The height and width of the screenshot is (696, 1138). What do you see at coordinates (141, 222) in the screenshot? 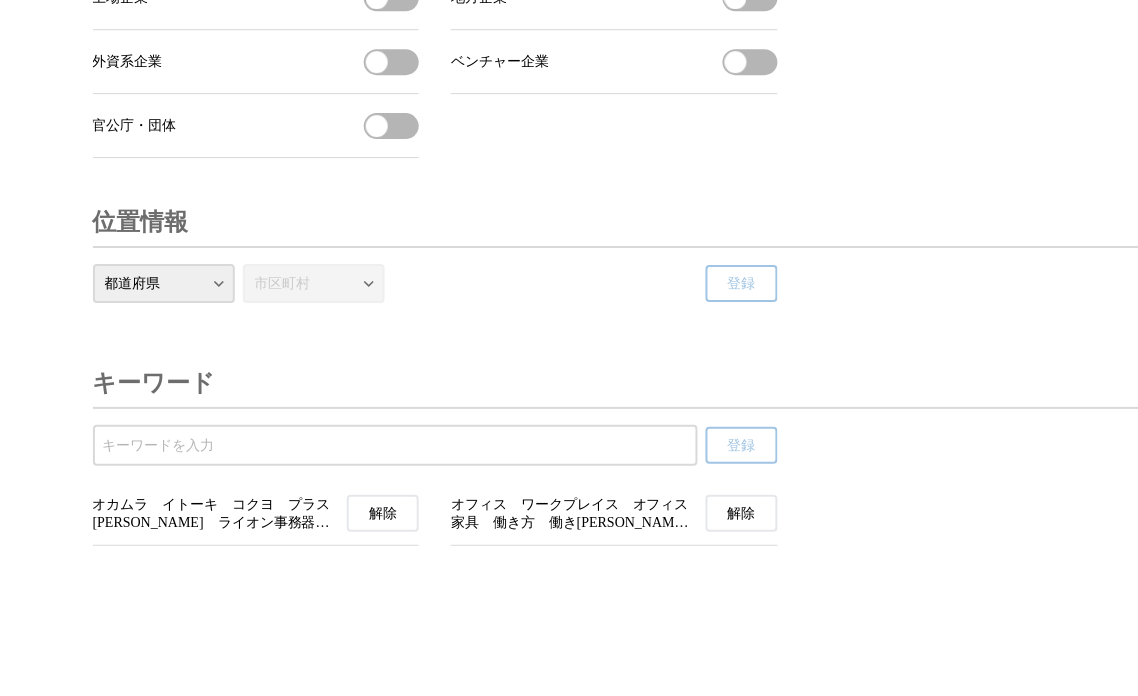
I see `h3: 位置情報` at bounding box center [141, 222].